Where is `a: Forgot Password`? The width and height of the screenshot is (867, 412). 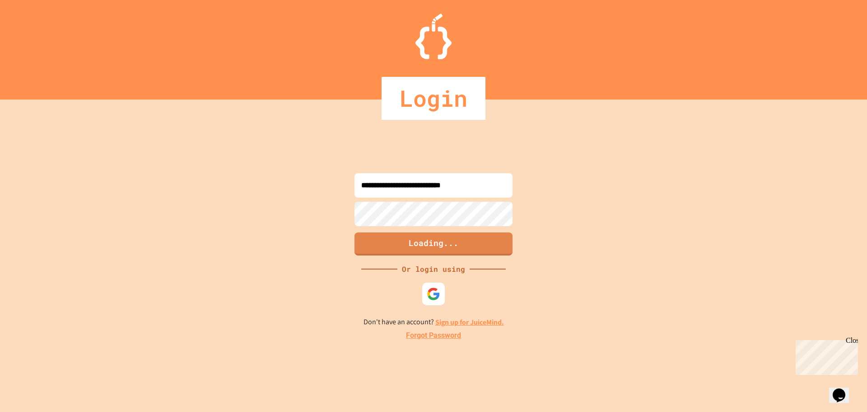
a: Forgot Password is located at coordinates (434, 335).